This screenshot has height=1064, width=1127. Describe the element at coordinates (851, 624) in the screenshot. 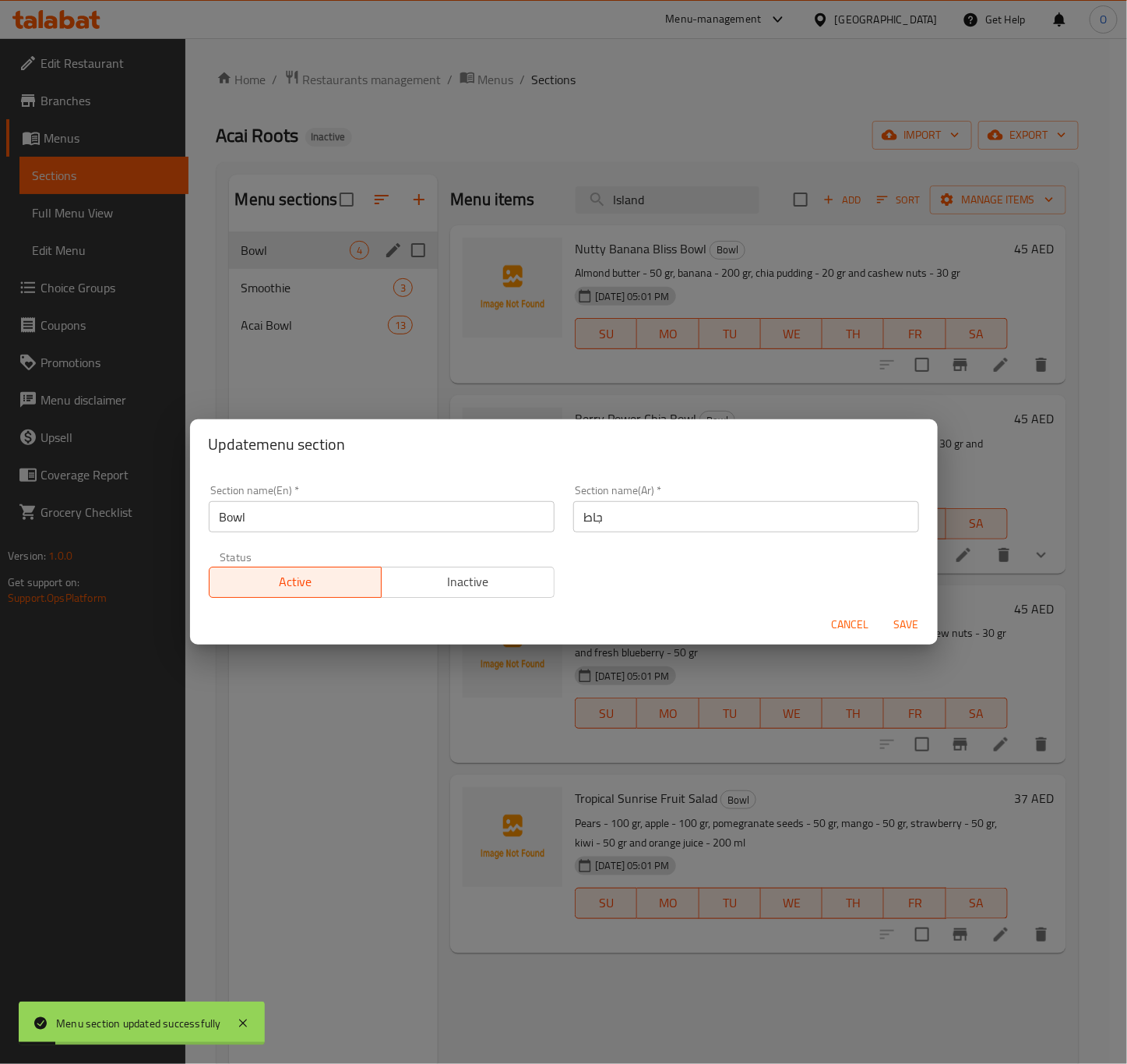

I see `button: Cancel` at that location.